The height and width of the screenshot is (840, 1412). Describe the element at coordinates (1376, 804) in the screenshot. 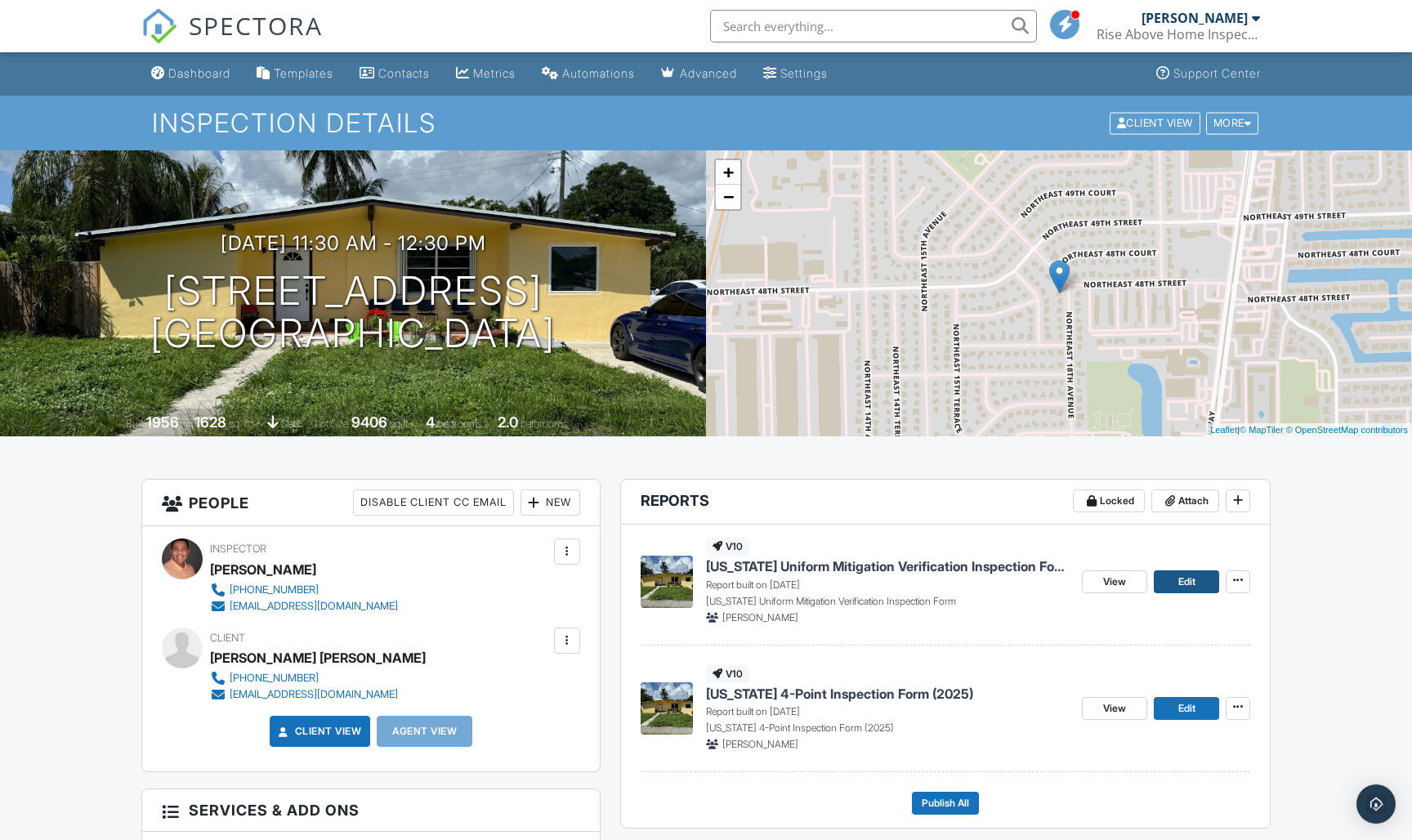

I see `div: Open Intercom Messenger` at that location.